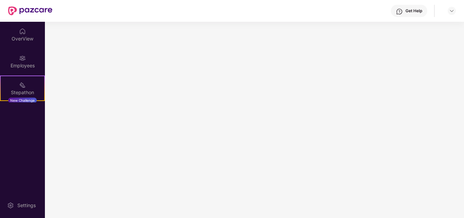  I want to click on img: svg+xml;base64,PHN2ZyBpZD0iRW1wbG95ZWVzIiB4bWxucz0iaHR0cDovL3d3dy53My5vcmcvMjAwMC9zdmciIHdpZHRoPS..., so click(22, 58).